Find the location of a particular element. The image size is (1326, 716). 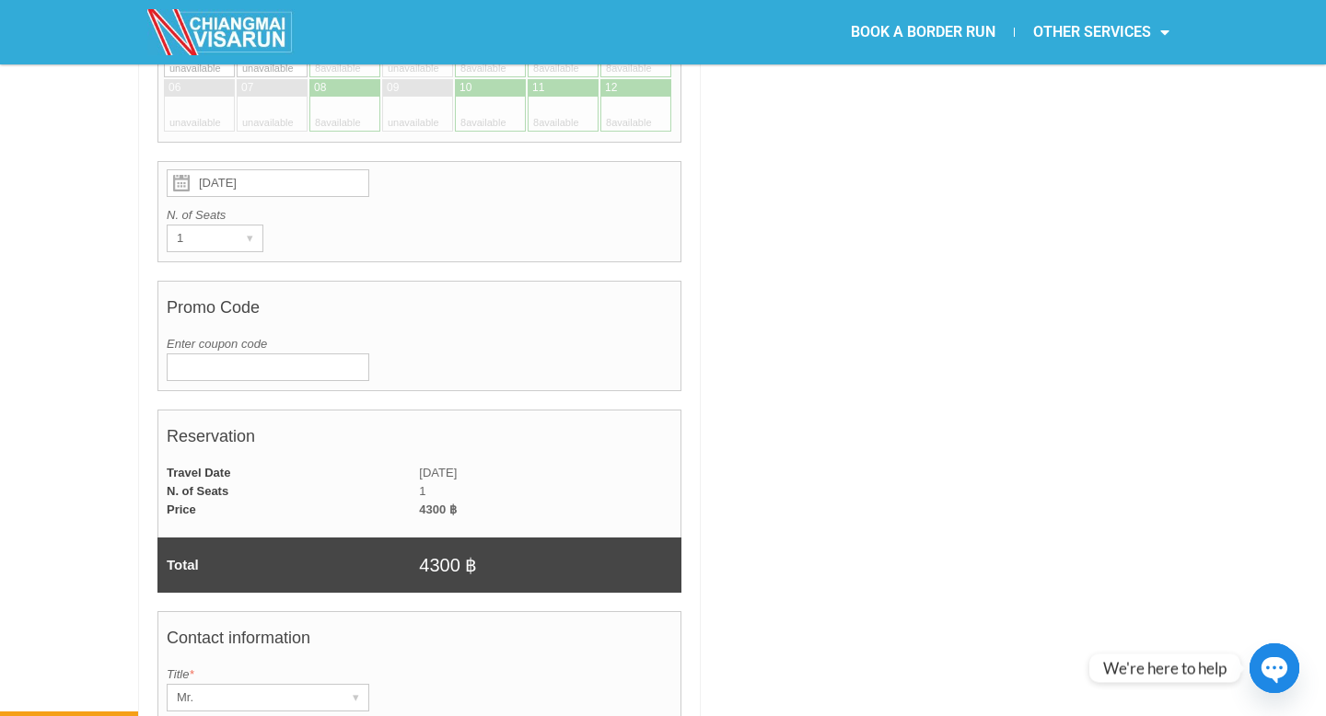

h4: Promo Code is located at coordinates (419, 312).